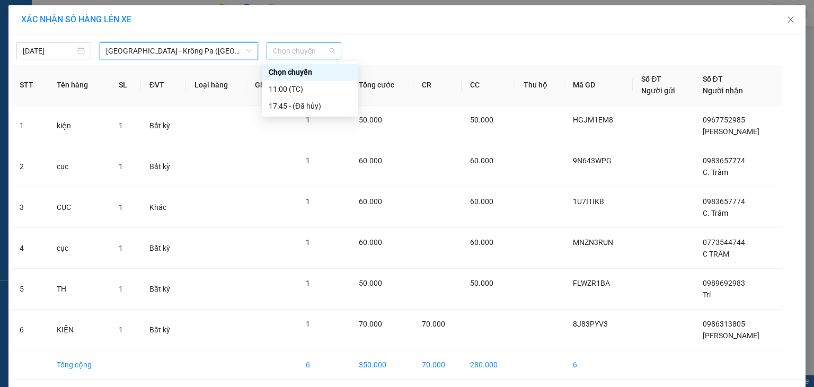 The width and height of the screenshot is (814, 387). Describe the element at coordinates (79, 85) in the screenshot. I see `th: Tên hàng` at that location.